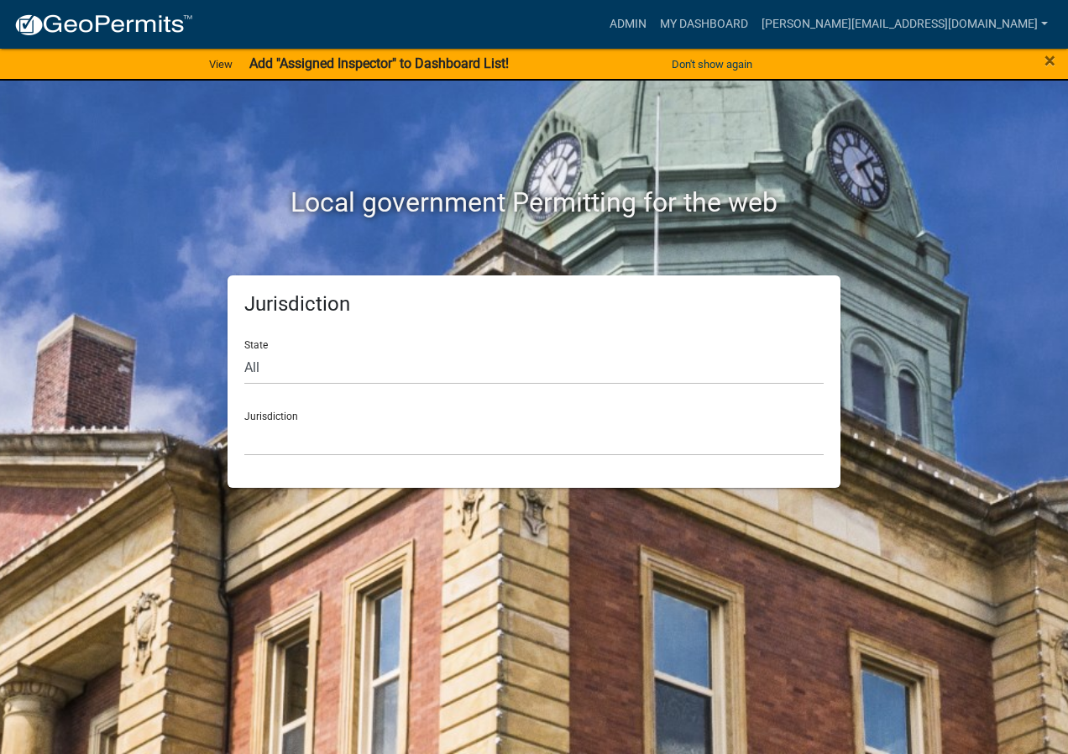 The width and height of the screenshot is (1068, 754). Describe the element at coordinates (534, 304) in the screenshot. I see `h5: Jurisdiction` at that location.